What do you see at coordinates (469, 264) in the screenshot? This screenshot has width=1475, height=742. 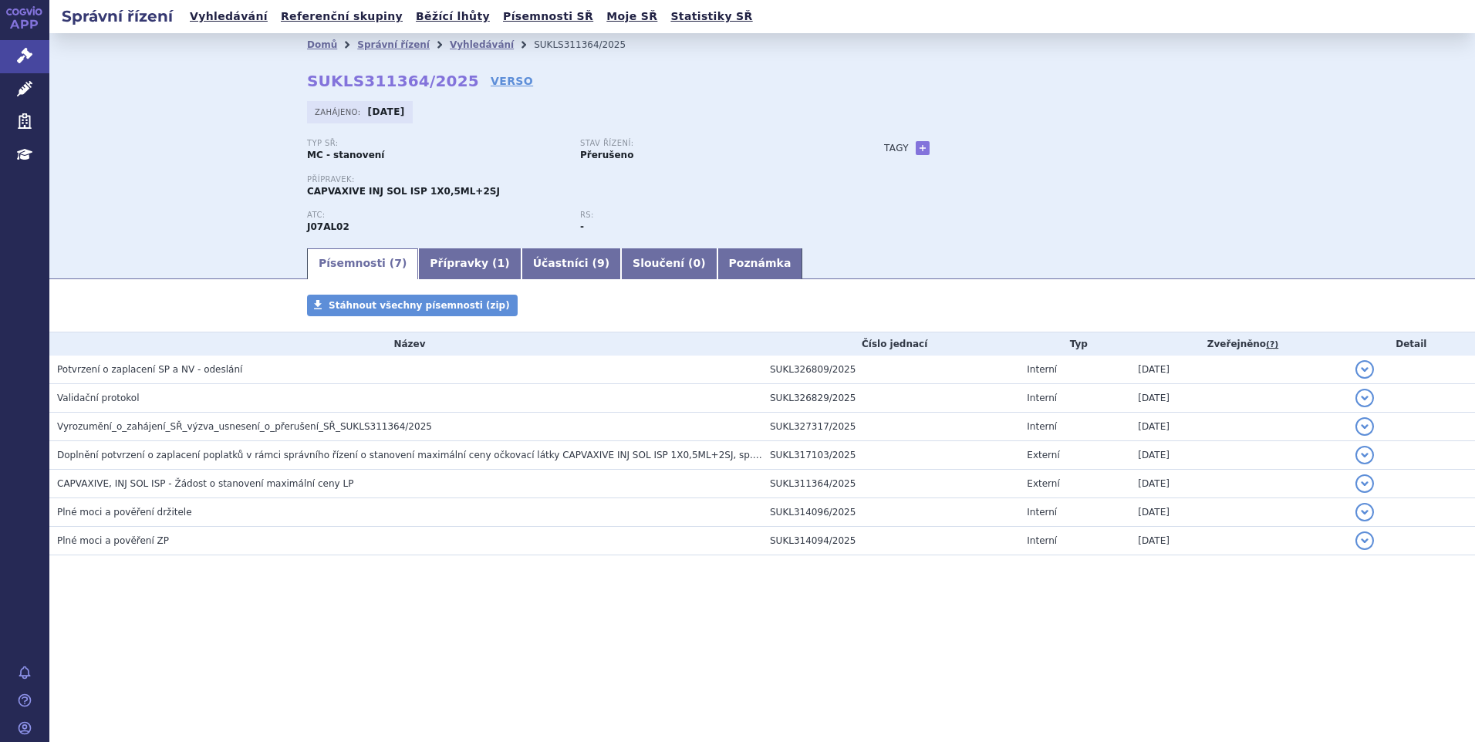 I see `a: Přípravky (1)` at bounding box center [469, 264].